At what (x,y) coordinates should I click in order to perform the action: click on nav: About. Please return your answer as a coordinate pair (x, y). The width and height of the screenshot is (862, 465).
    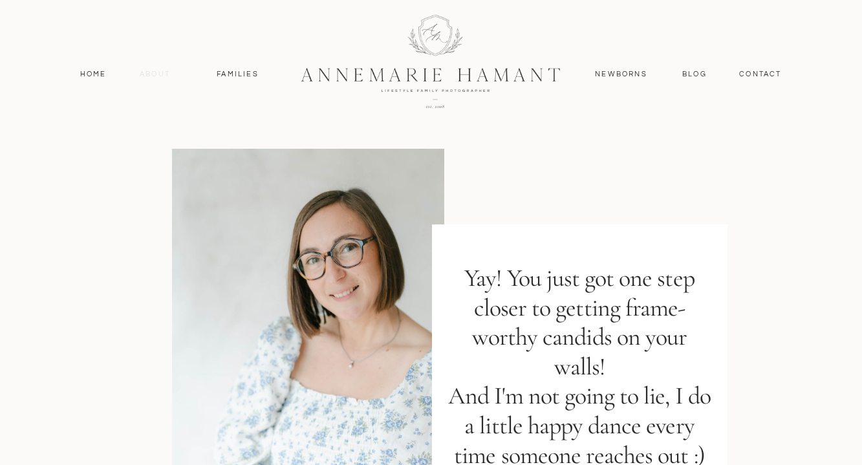
    Looking at the image, I should click on (155, 74).